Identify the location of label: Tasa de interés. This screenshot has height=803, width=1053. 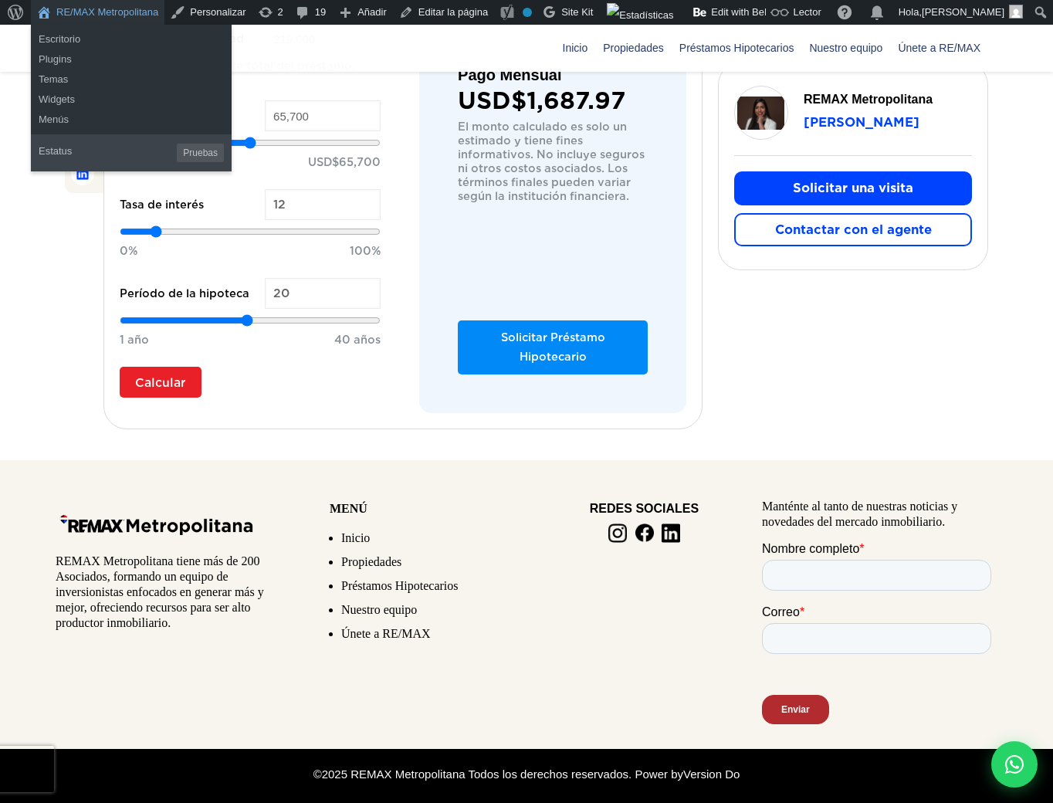
(161, 205).